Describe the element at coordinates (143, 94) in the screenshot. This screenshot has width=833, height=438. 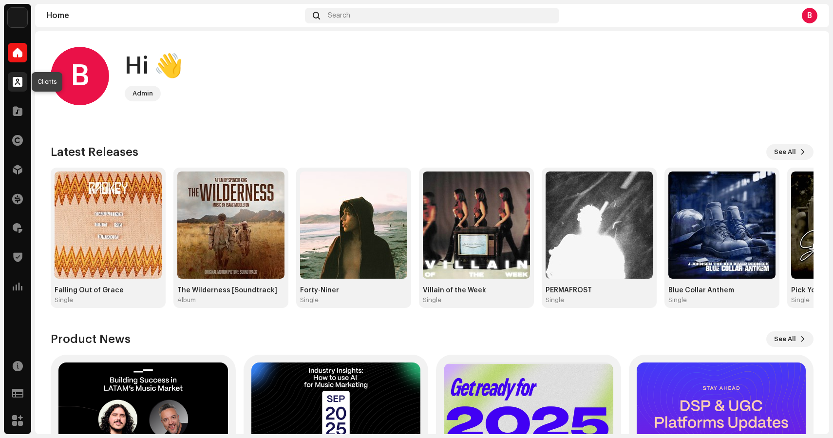
I see `div: Admin` at that location.